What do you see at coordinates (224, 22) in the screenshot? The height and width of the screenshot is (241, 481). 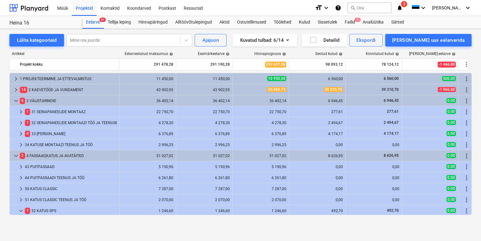 I see `div: Aktid` at bounding box center [224, 22].